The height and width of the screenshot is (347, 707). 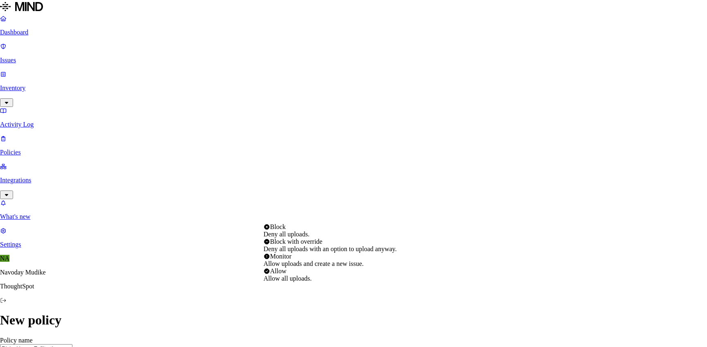 I want to click on span: Allow all uploads., so click(x=288, y=278).